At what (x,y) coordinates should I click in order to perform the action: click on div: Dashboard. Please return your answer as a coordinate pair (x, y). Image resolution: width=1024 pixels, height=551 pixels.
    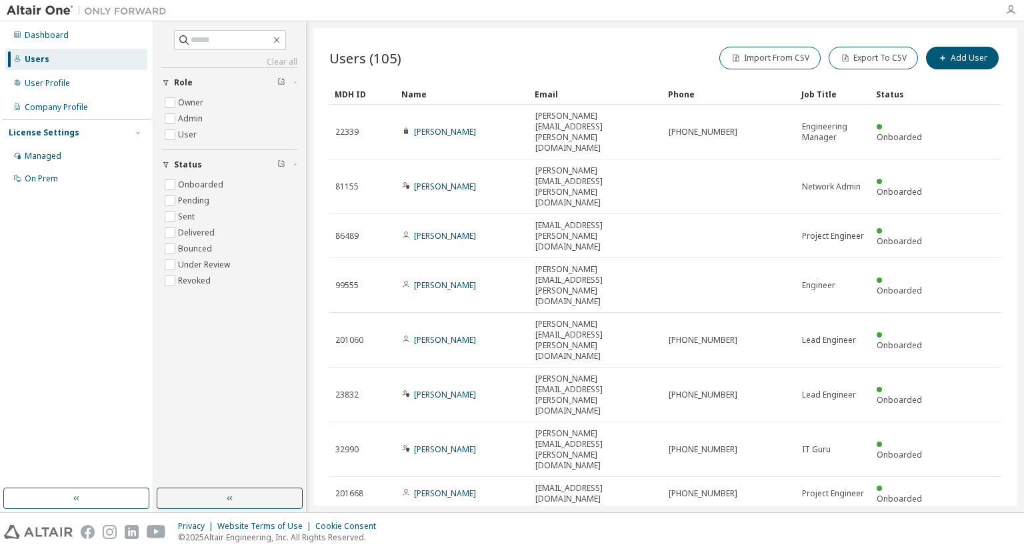
    Looking at the image, I should click on (47, 35).